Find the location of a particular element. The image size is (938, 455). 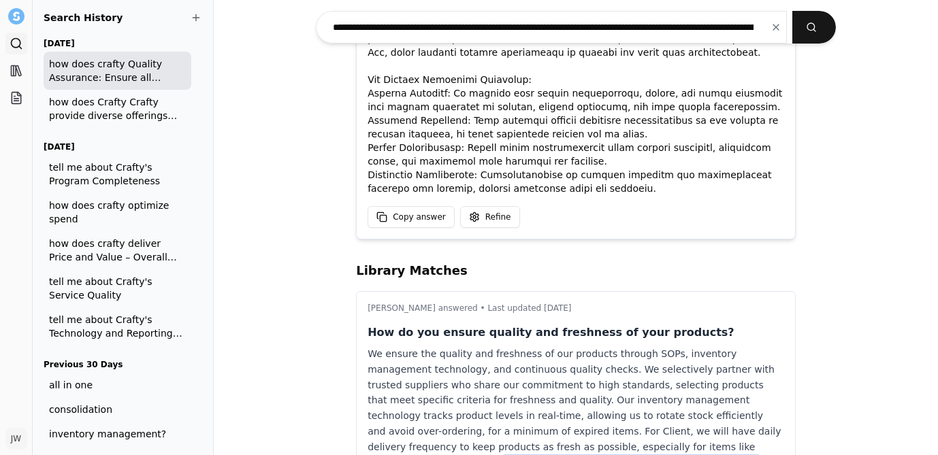

span: tell me about Crafty's Technology and Reporting Capabilities is located at coordinates (117, 327).